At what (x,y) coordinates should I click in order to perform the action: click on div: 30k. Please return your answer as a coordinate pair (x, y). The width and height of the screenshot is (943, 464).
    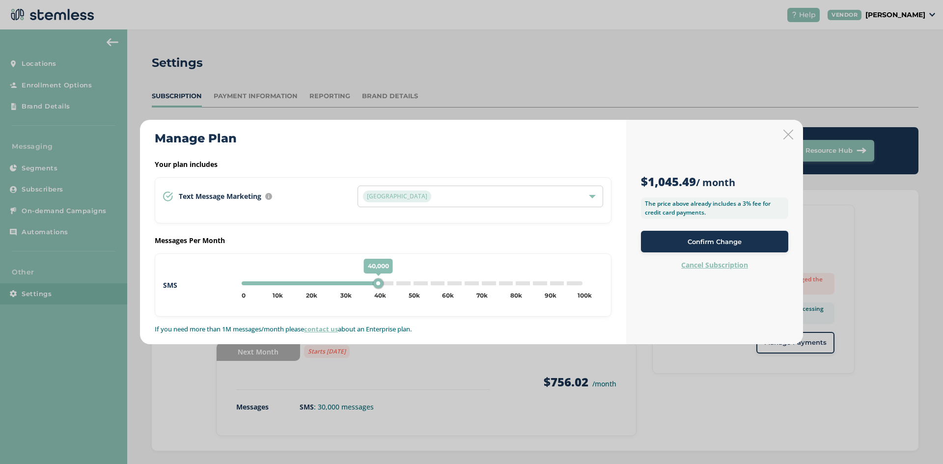
    Looking at the image, I should click on (346, 296).